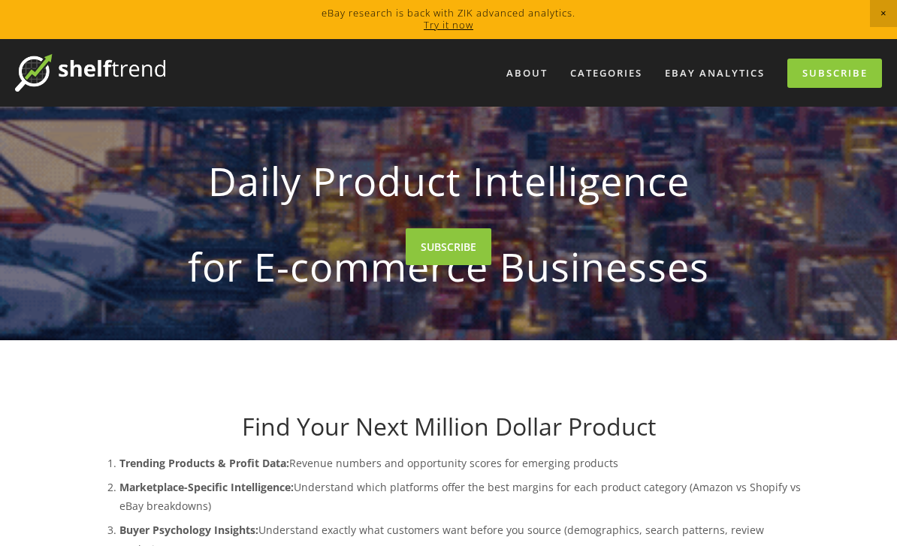  Describe the element at coordinates (204, 463) in the screenshot. I see `strong: Trending Products & Profit Data:` at that location.